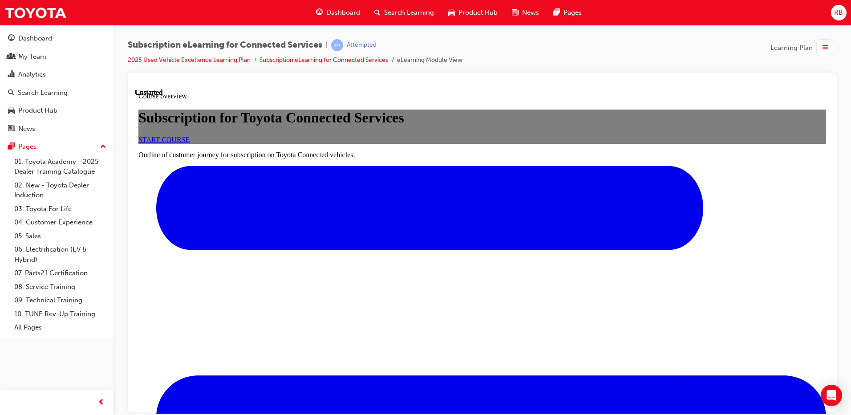 Image resolution: width=851 pixels, height=415 pixels. What do you see at coordinates (103, 147) in the screenshot?
I see `span: up-icon` at bounding box center [103, 147].